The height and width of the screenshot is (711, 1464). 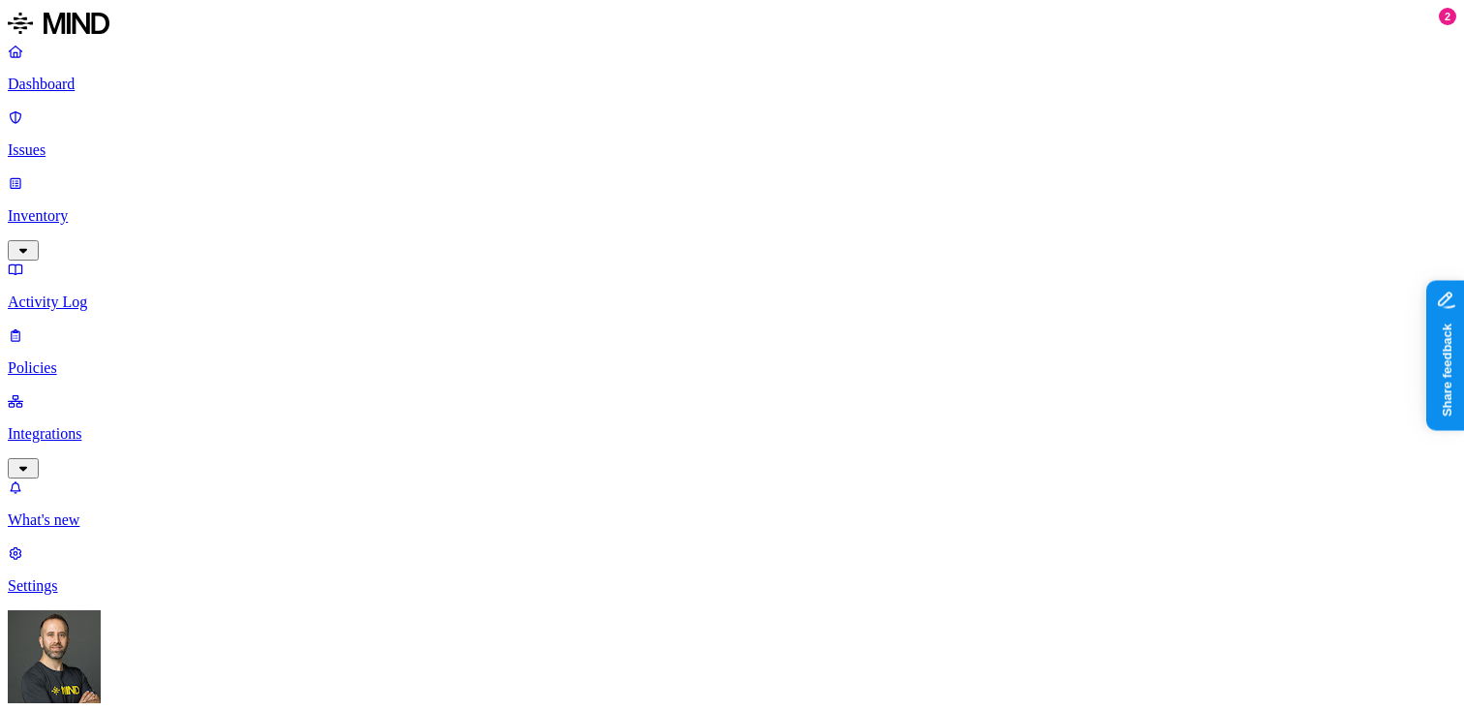 I want to click on p: Inventory, so click(x=732, y=216).